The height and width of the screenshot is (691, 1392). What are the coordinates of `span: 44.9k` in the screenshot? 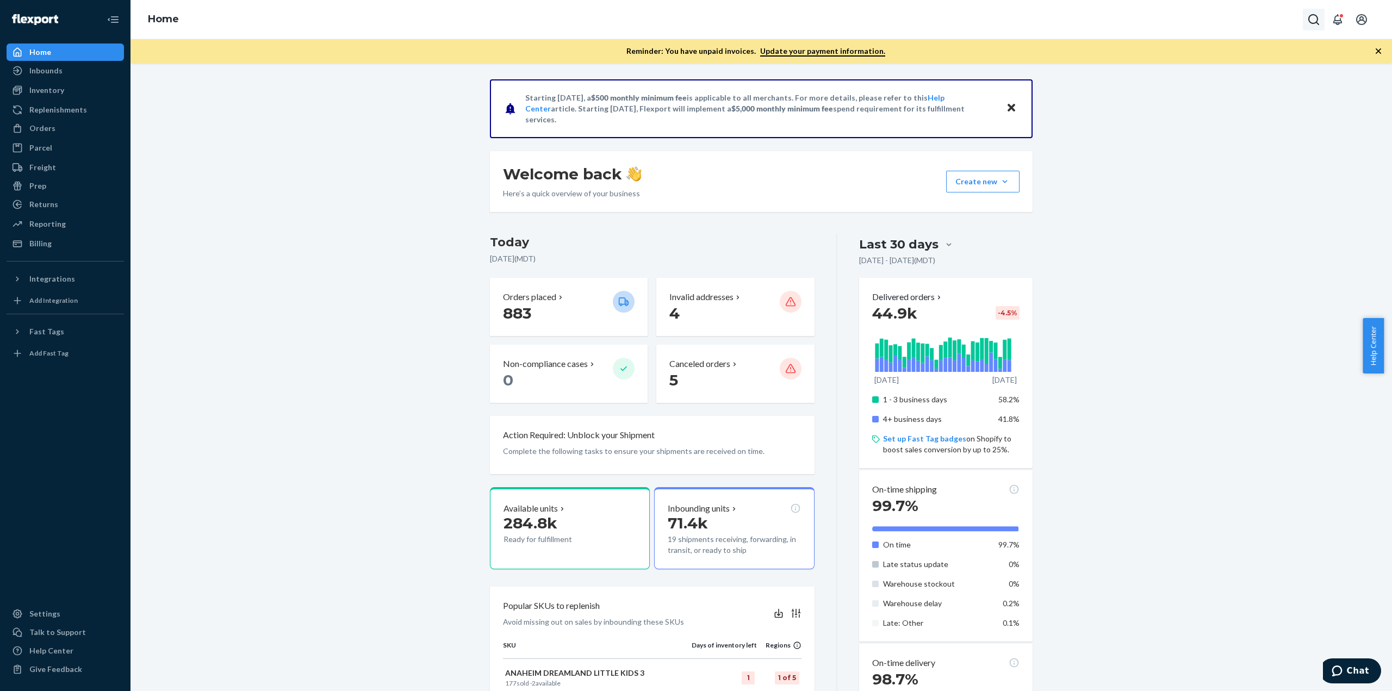 It's located at (894, 313).